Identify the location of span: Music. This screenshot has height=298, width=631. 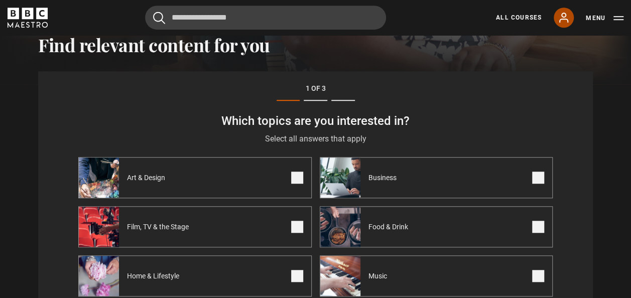
(380, 276).